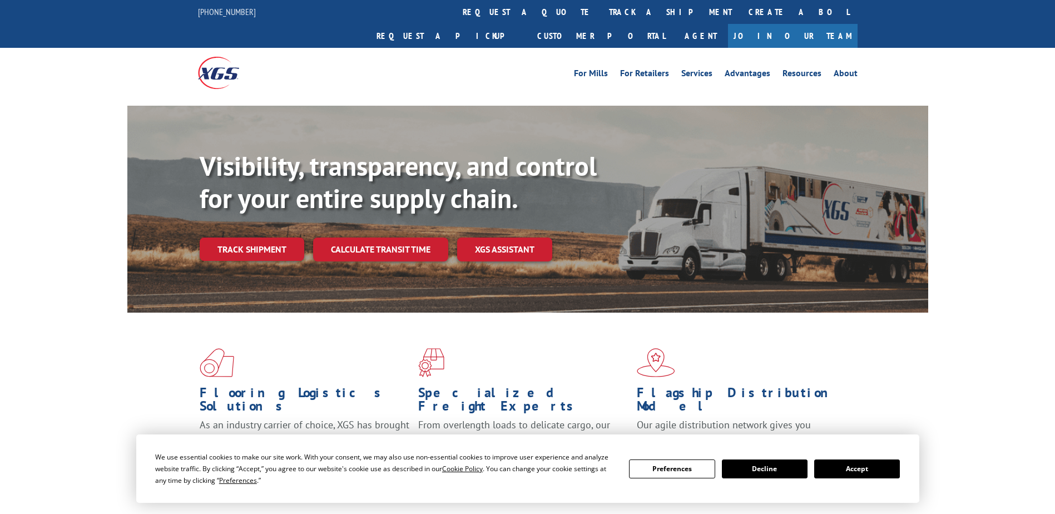 The image size is (1055, 514). I want to click on a: Customer Portal, so click(601, 36).